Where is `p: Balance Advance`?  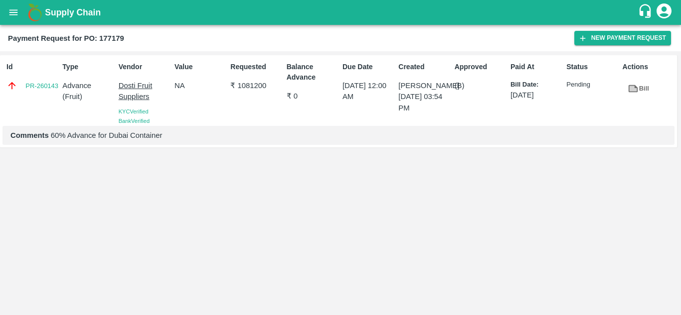 p: Balance Advance is located at coordinates (312, 72).